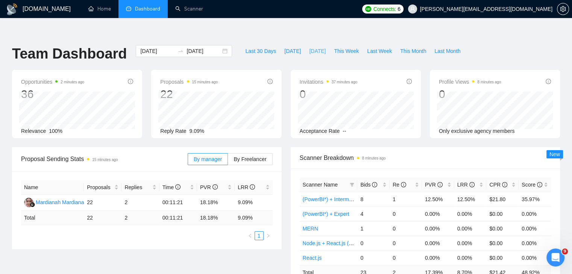 The height and width of the screenshot is (274, 572). Describe the element at coordinates (385, 9) in the screenshot. I see `span: Connects:` at that location.